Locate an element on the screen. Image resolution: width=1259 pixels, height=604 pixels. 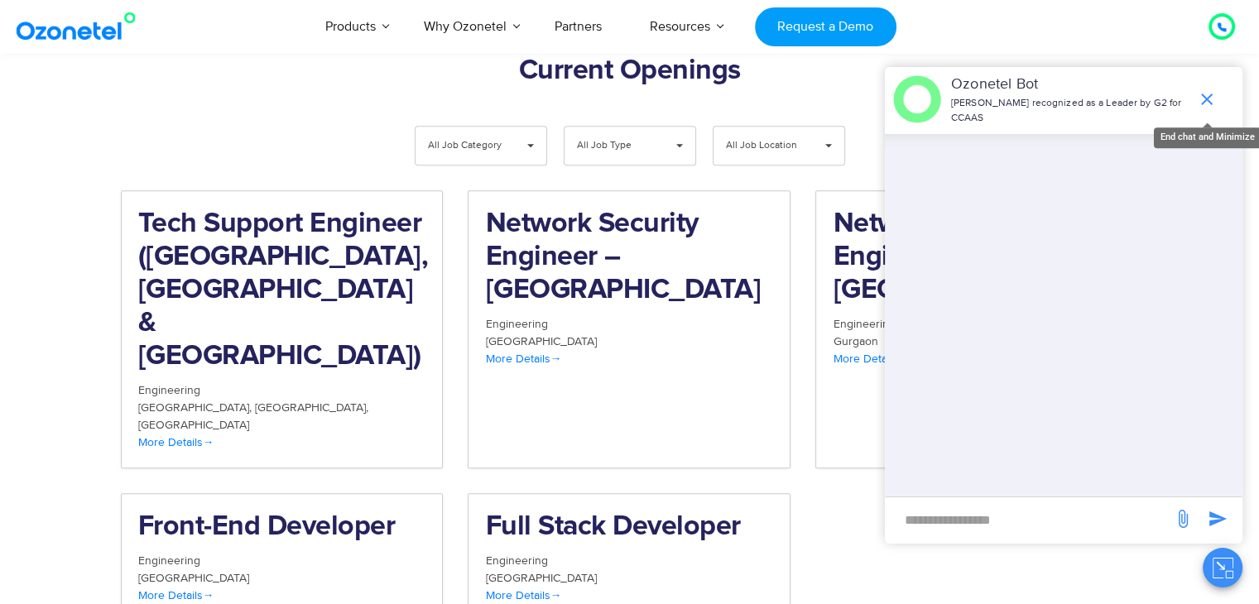
h2: Front-End Developer is located at coordinates (282, 527).